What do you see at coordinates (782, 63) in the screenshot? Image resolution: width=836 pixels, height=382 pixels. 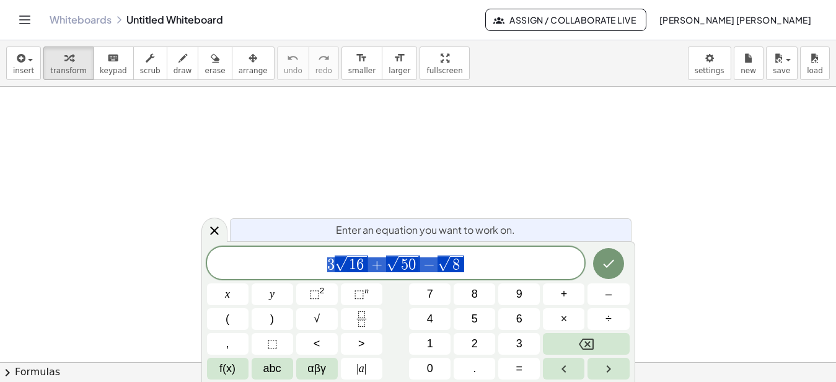 I see `button: save` at bounding box center [782, 63].